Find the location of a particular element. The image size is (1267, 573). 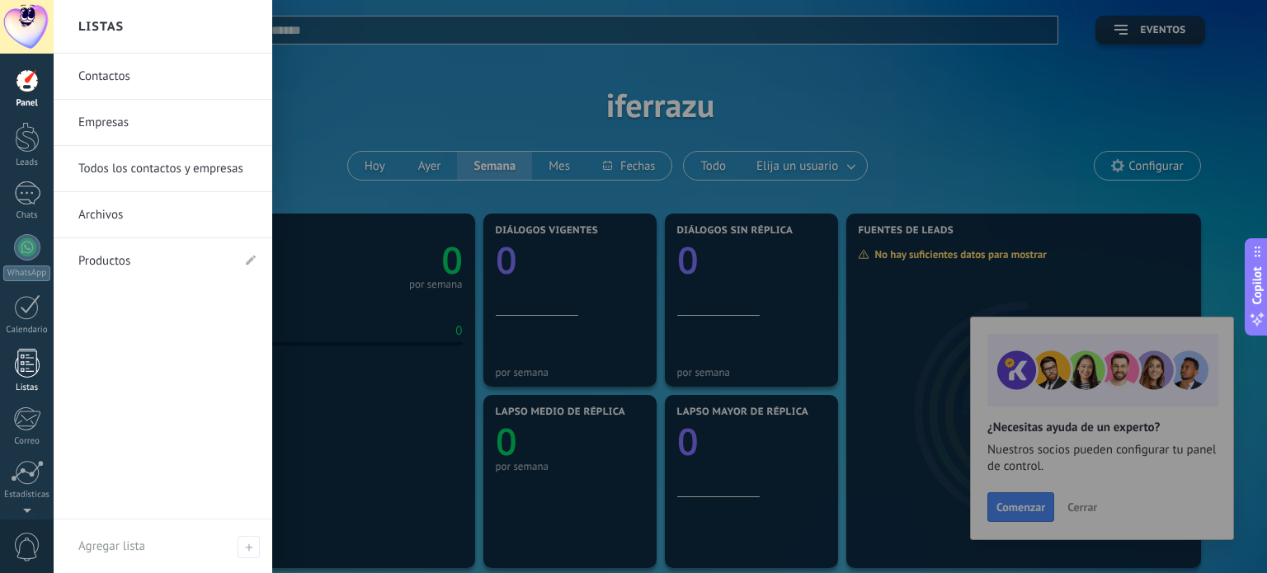

div: WhatsApp is located at coordinates (26, 273).